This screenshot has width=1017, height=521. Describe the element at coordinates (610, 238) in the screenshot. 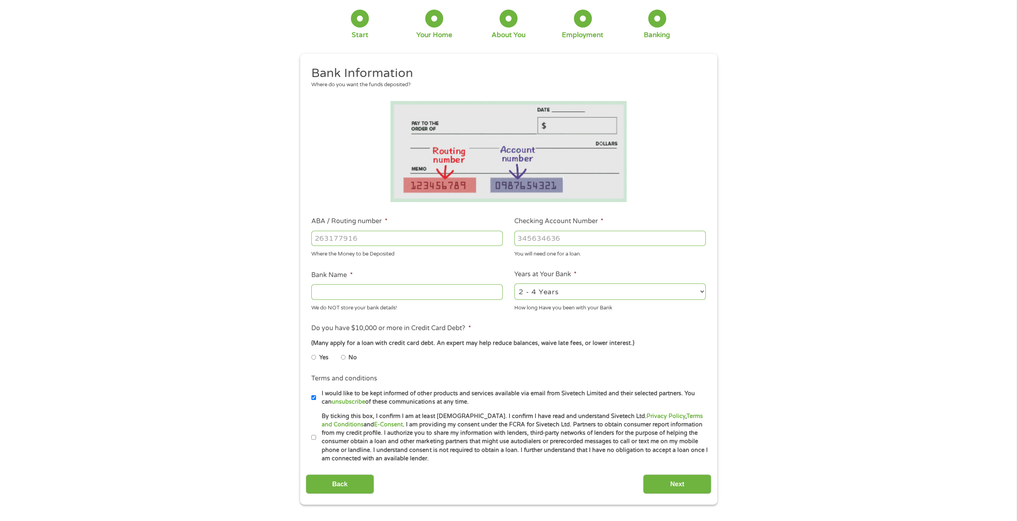

I see `input: 345634636` at that location.